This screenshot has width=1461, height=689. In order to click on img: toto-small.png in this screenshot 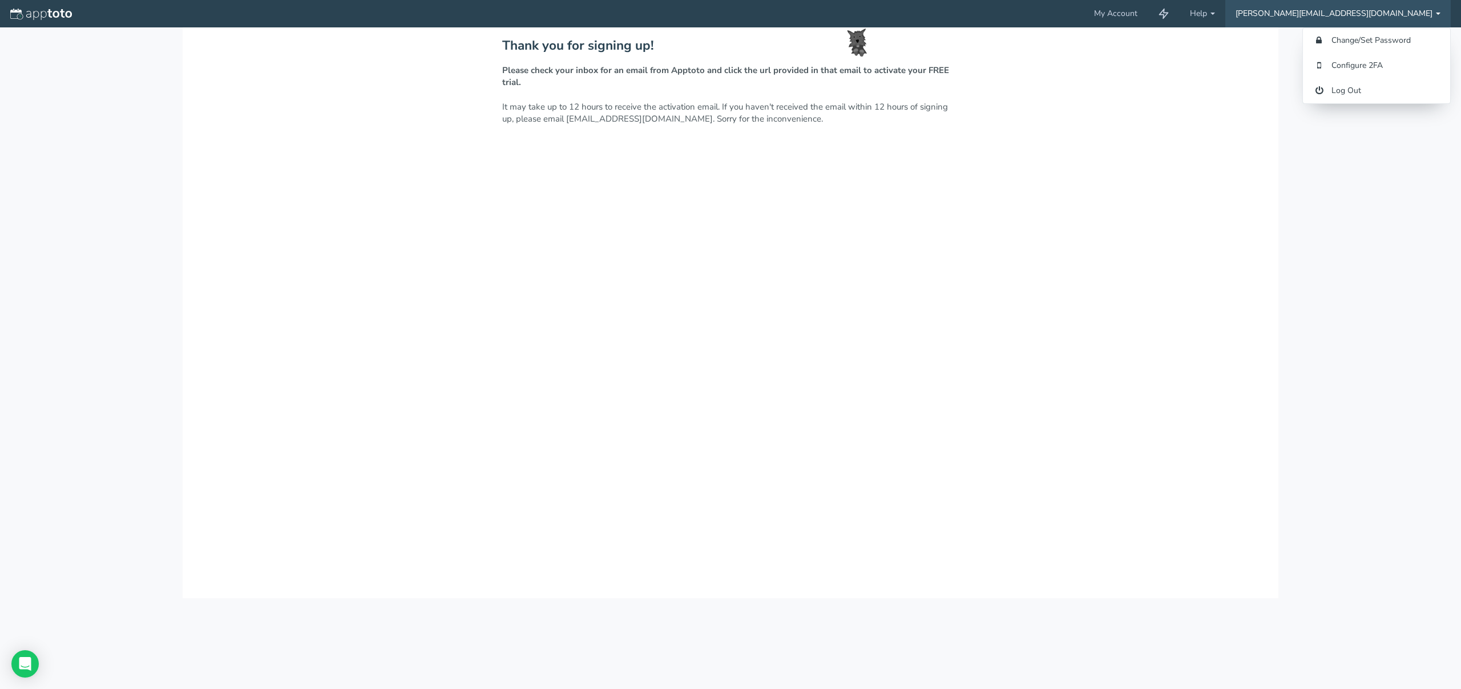, I will do `click(857, 43)`.